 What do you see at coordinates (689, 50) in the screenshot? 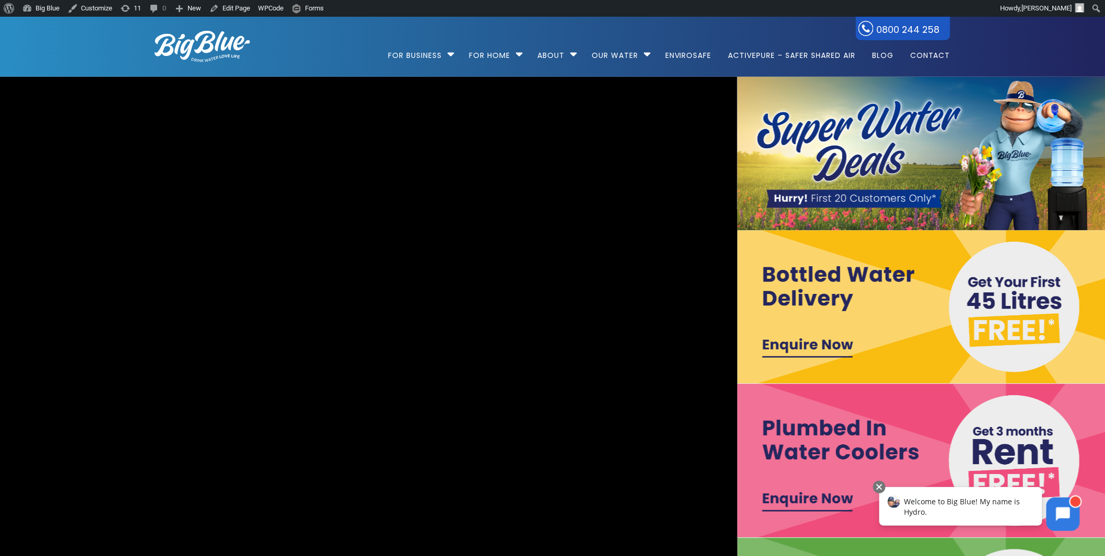
I see `a: EnviroSafe` at bounding box center [689, 50].